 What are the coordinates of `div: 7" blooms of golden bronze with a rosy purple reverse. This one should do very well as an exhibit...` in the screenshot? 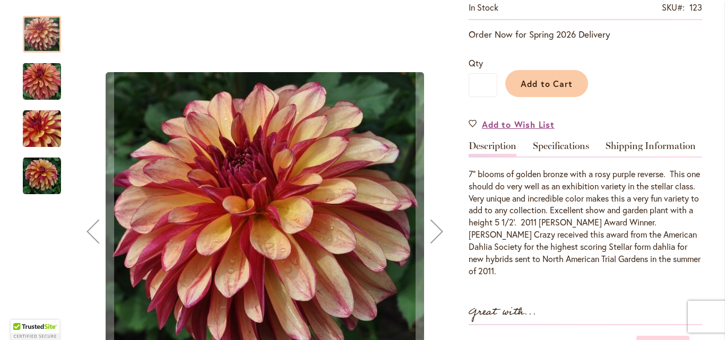 It's located at (585, 223).